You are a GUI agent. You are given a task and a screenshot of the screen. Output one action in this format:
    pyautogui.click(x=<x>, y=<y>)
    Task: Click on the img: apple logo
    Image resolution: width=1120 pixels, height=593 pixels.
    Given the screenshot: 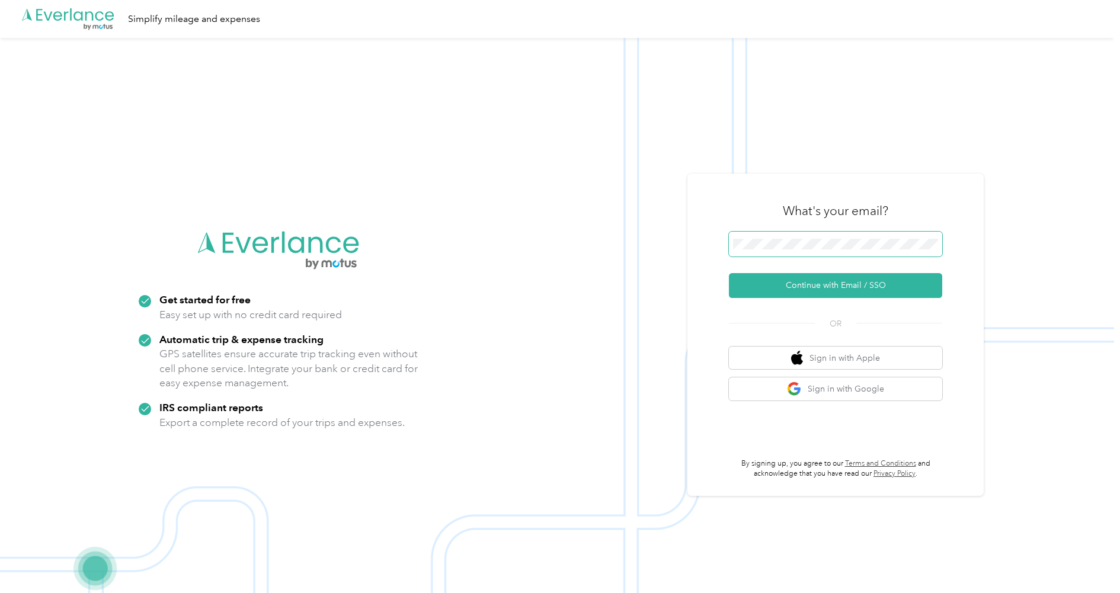 What is the action you would take?
    pyautogui.click(x=797, y=358)
    